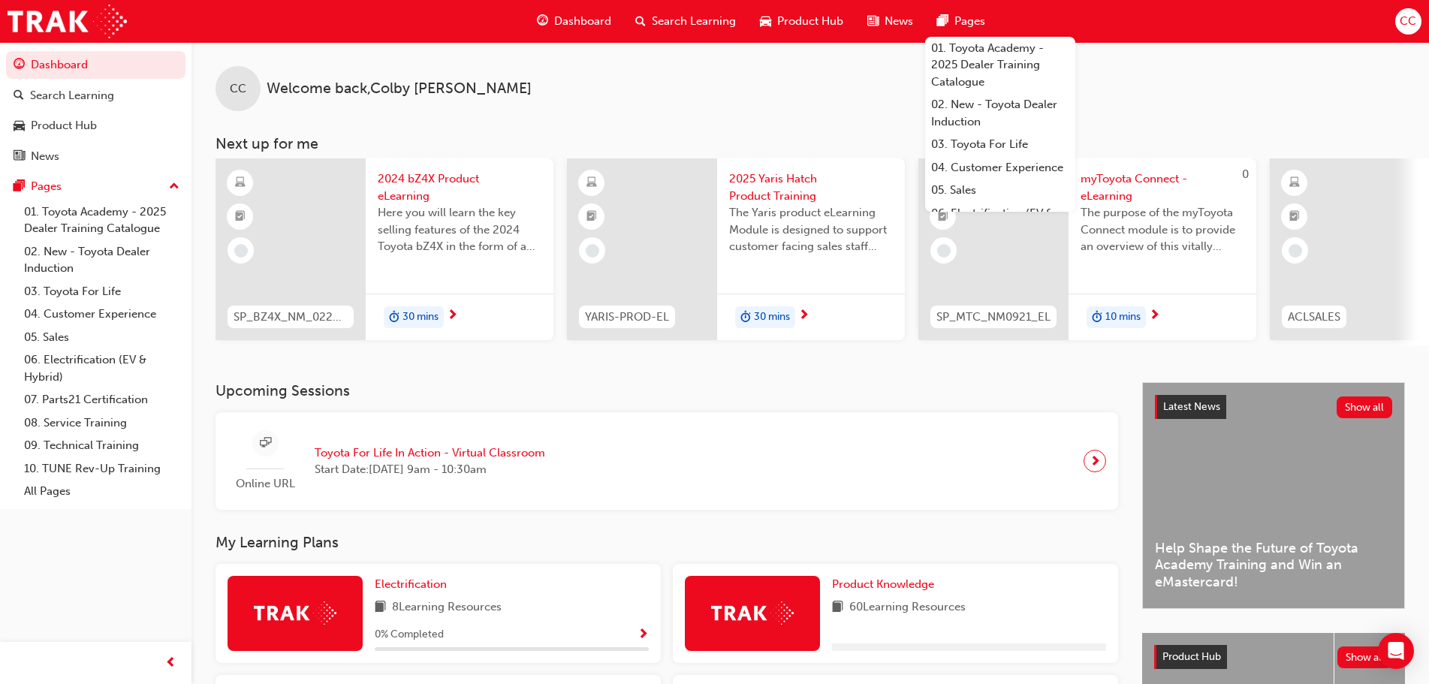 The height and width of the screenshot is (684, 1429). What do you see at coordinates (1245, 174) in the screenshot?
I see `span: 0` at bounding box center [1245, 174].